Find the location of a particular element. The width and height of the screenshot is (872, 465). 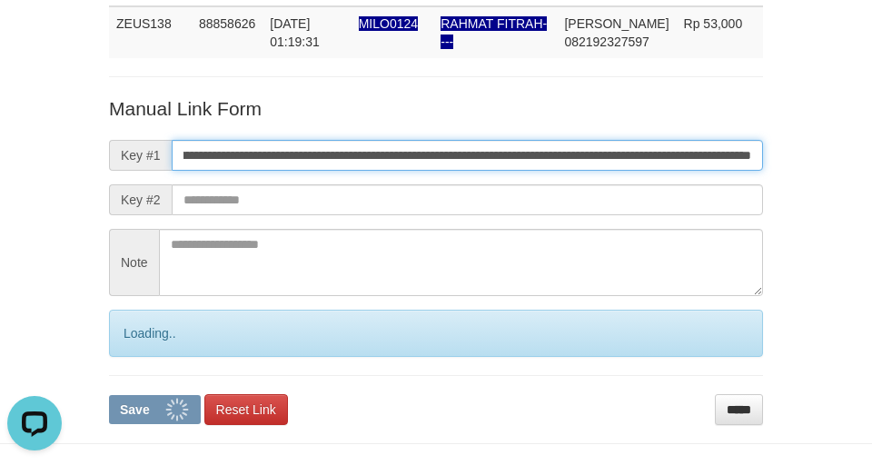

button: Save is located at coordinates (154, 409).